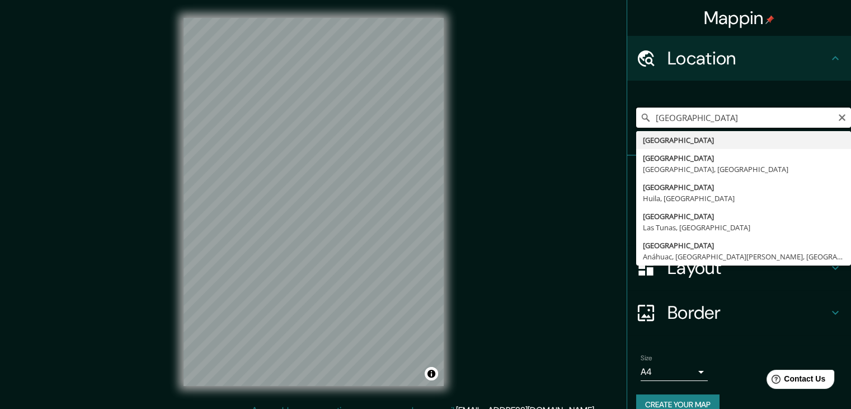 Image resolution: width=851 pixels, height=409 pixels. Describe the element at coordinates (770, 20) in the screenshot. I see `img: pin-icon.png` at that location.